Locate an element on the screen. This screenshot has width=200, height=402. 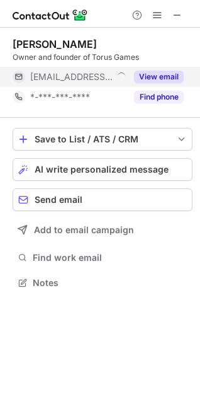
button: Add to email campaign is located at coordinates (103, 230).